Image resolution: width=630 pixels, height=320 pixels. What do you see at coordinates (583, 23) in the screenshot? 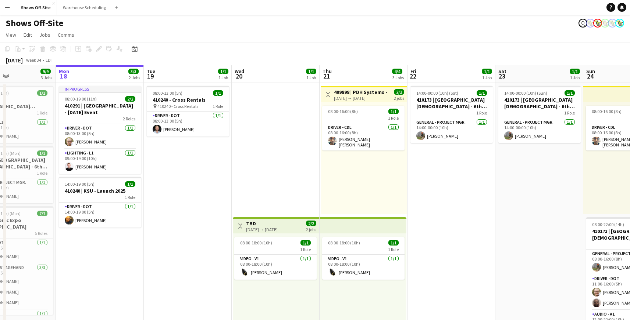
I see `app-user-avatar: Toryn Tamborello` at bounding box center [583, 23].